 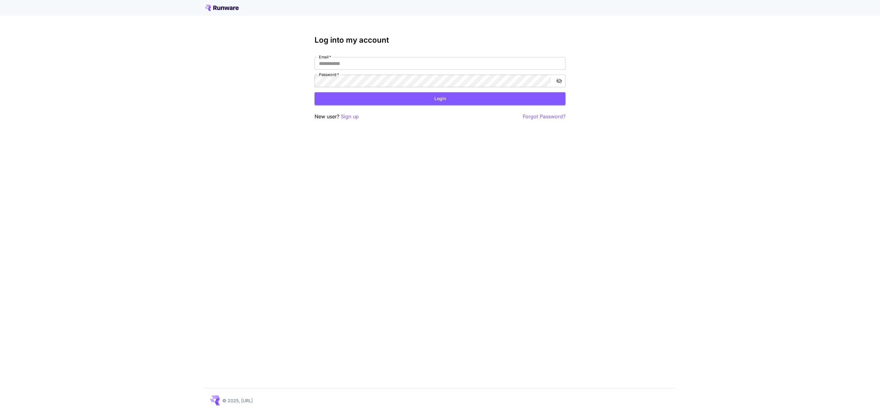 What do you see at coordinates (329, 74) in the screenshot?
I see `label: Password` at bounding box center [329, 74].